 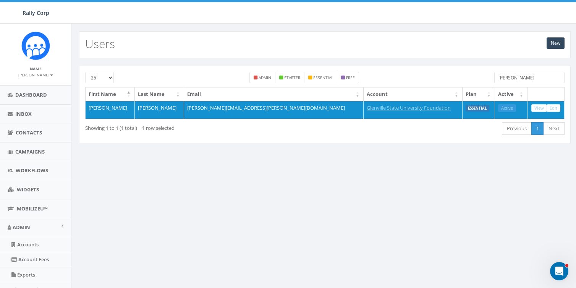 I want to click on span: Admin, so click(x=21, y=227).